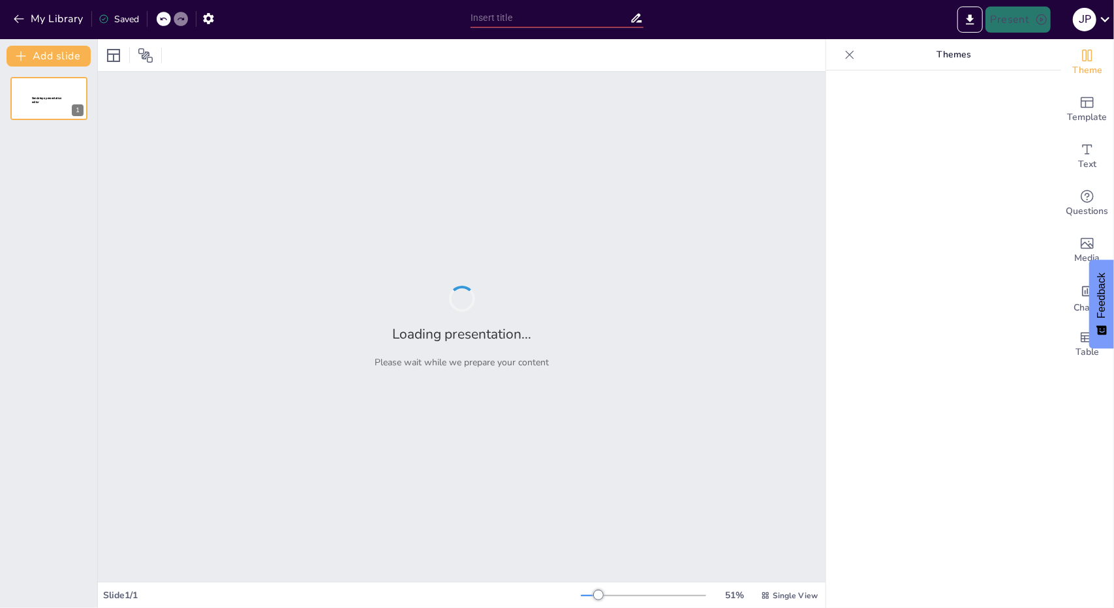 This screenshot has height=608, width=1114. I want to click on button: Feedback - Show survey, so click(1102, 304).